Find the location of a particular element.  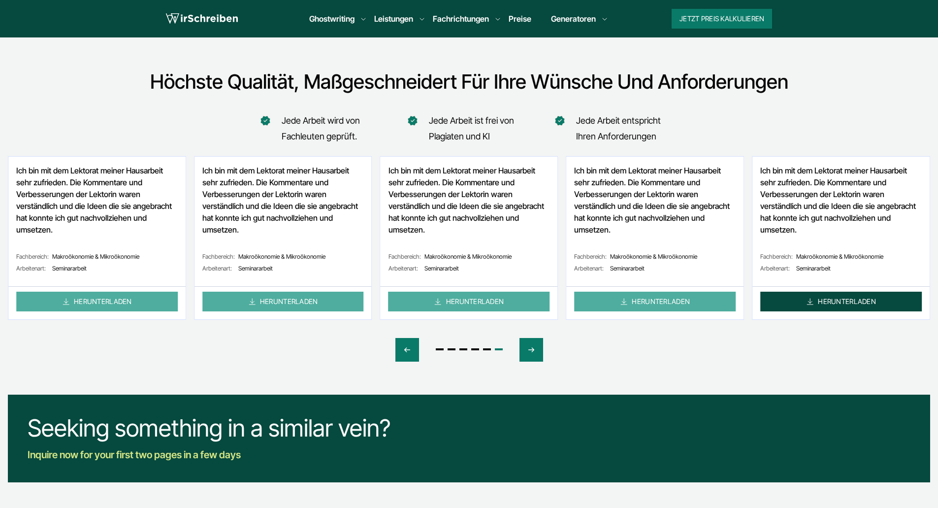

span: Go to slide 4 is located at coordinates (475, 349).